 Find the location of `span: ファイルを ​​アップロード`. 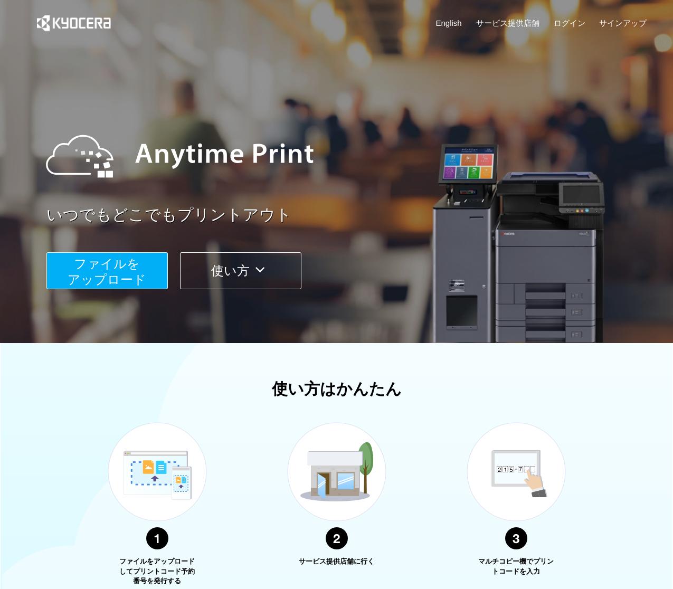

span: ファイルを ​​アップロード is located at coordinates (107, 271).